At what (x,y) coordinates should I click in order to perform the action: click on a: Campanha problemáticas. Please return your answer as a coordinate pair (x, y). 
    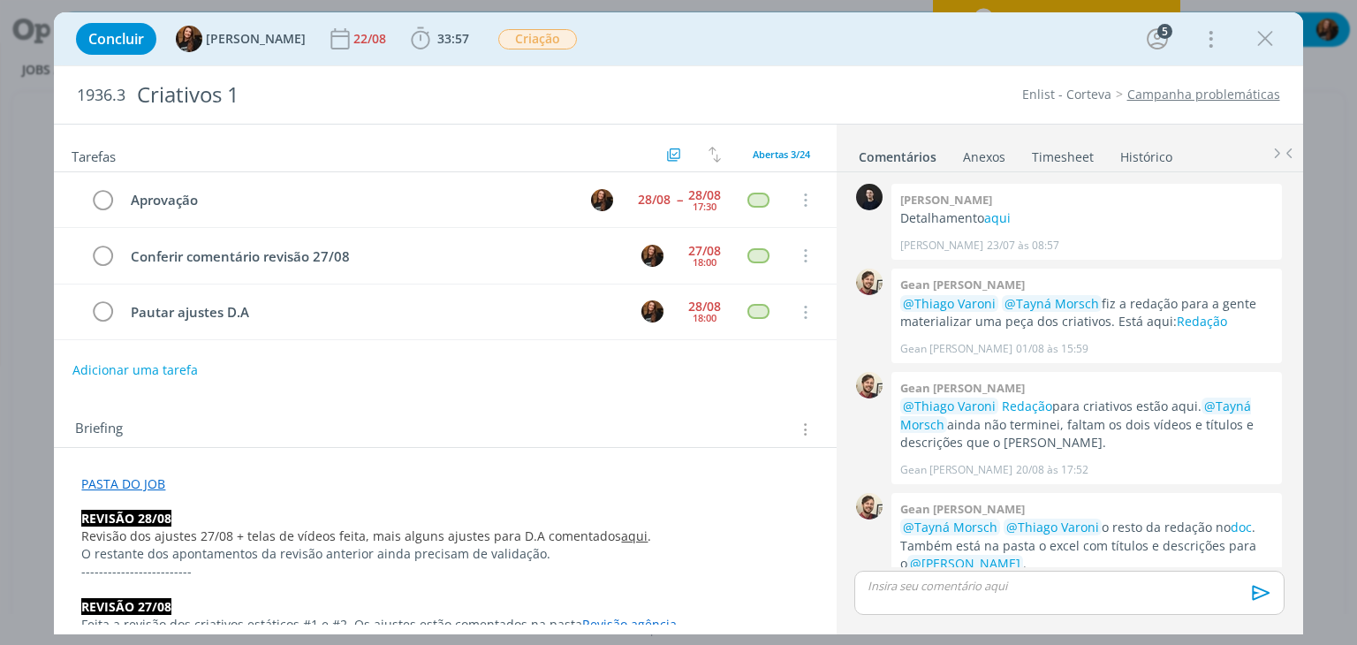
    Looking at the image, I should click on (1203, 94).